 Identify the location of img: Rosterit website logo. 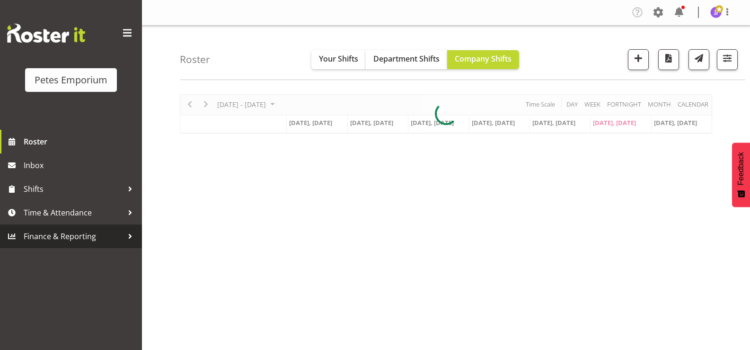
(46, 33).